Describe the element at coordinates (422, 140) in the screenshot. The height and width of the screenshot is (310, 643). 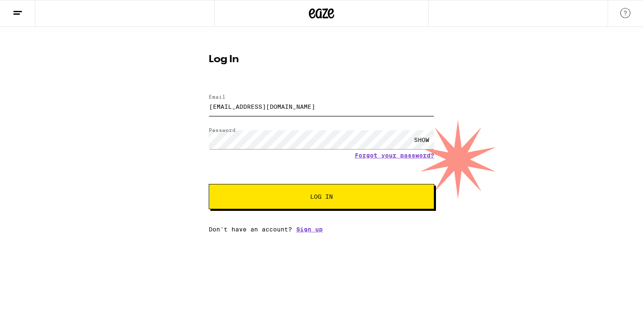
I see `div: SHOW` at that location.